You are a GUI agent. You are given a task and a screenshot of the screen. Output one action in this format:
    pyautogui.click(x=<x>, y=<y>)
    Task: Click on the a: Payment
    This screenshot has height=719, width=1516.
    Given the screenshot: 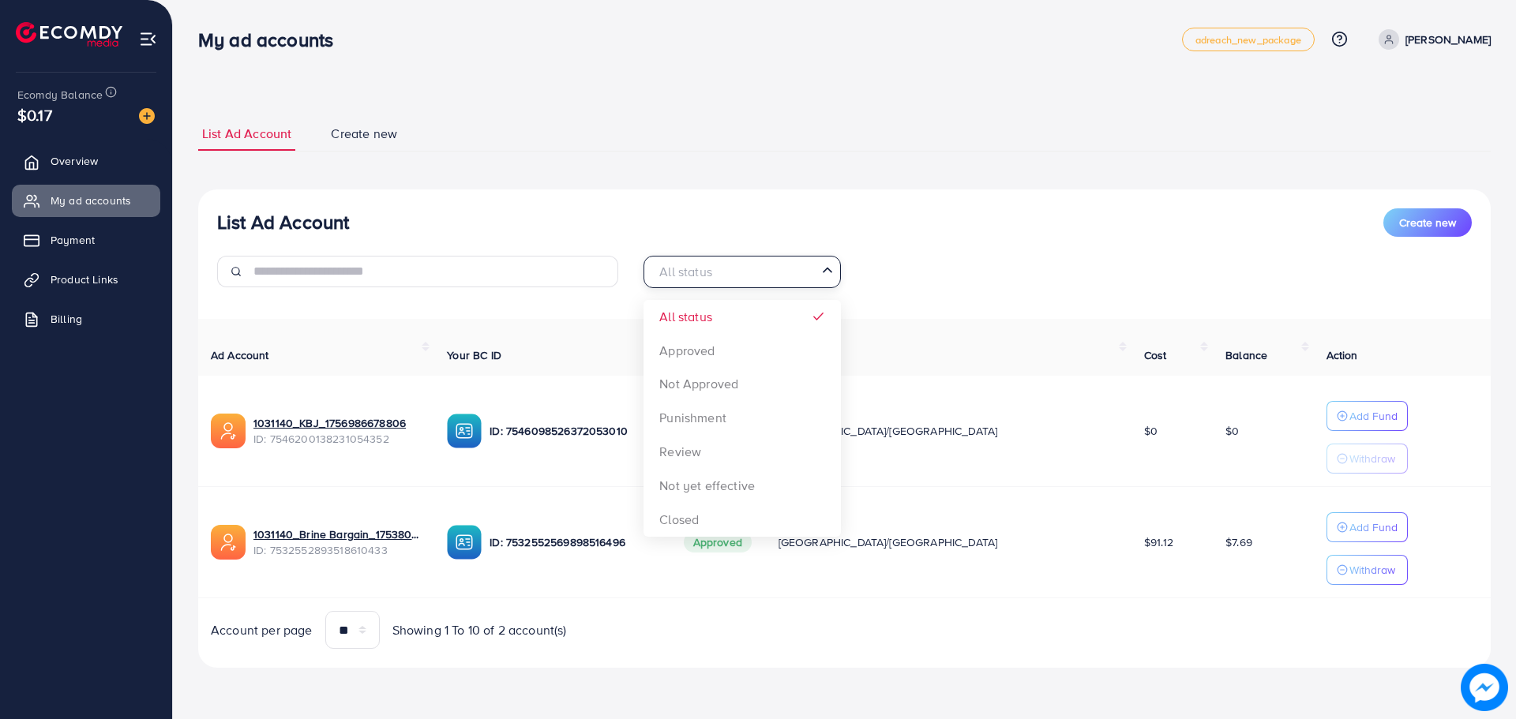 What is the action you would take?
    pyautogui.click(x=86, y=240)
    